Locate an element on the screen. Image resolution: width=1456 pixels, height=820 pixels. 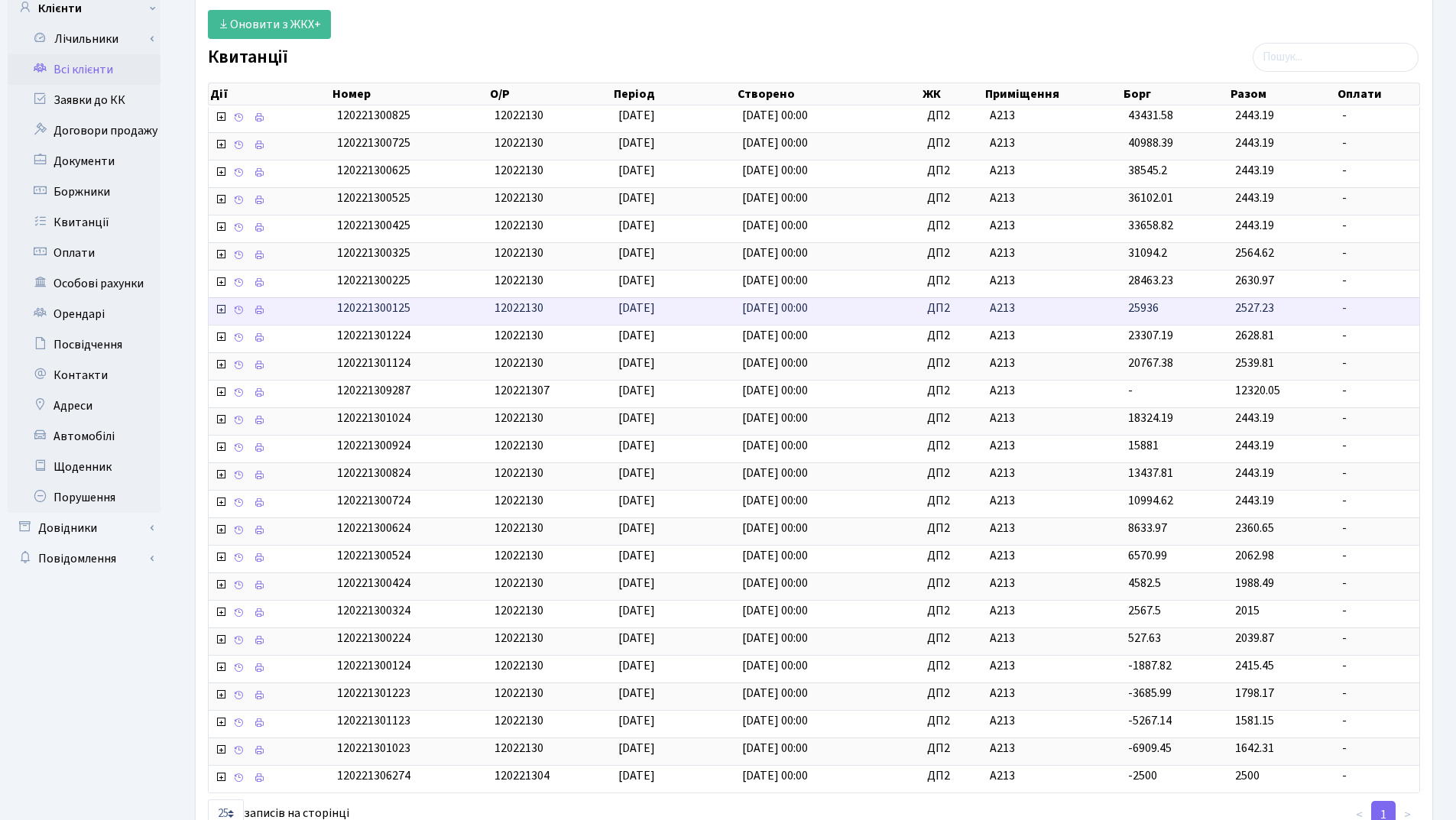
span: 120221301124 is located at coordinates (373, 363).